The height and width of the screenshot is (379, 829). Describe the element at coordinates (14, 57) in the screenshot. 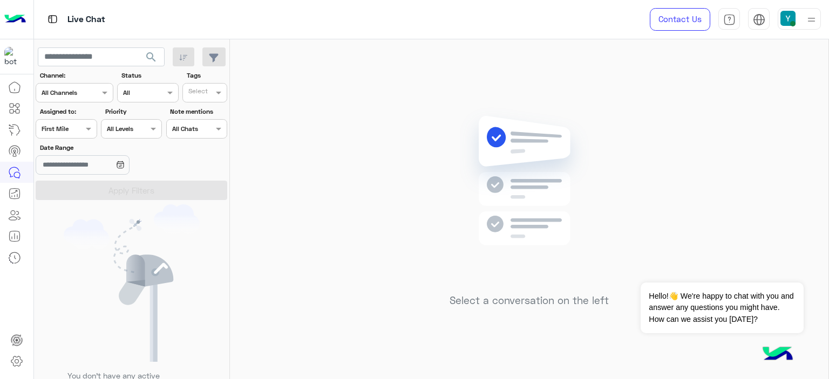

I see `img: 317874714732967` at that location.